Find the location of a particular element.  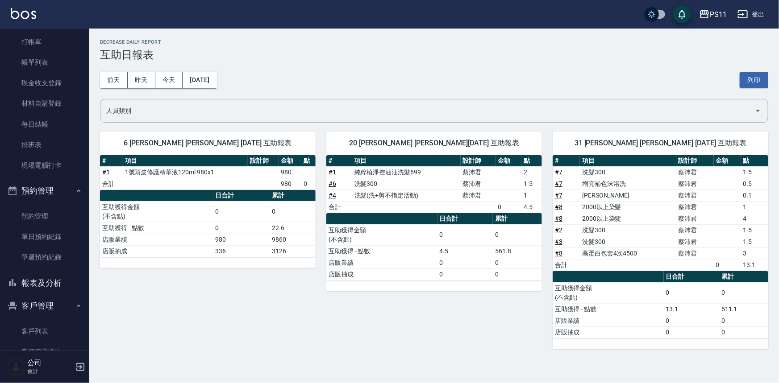

td: 1 is located at coordinates (532, 196).